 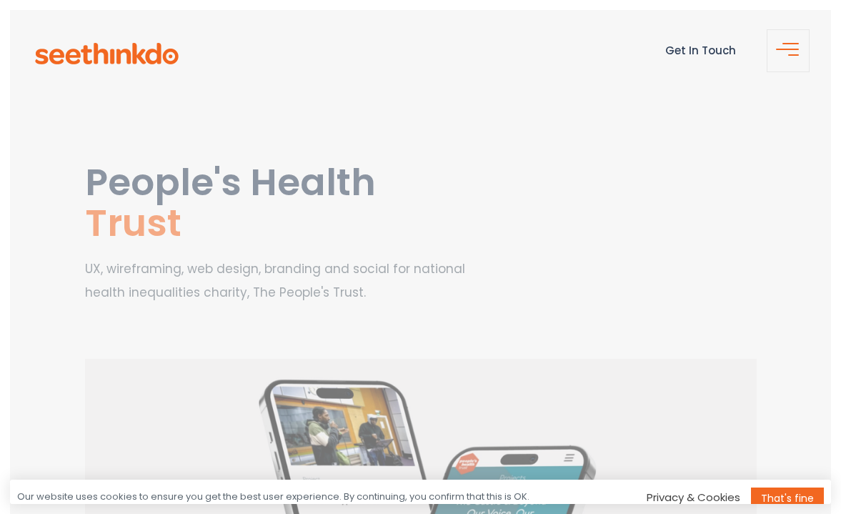 I want to click on h1: People's Health Trust, so click(x=277, y=202).